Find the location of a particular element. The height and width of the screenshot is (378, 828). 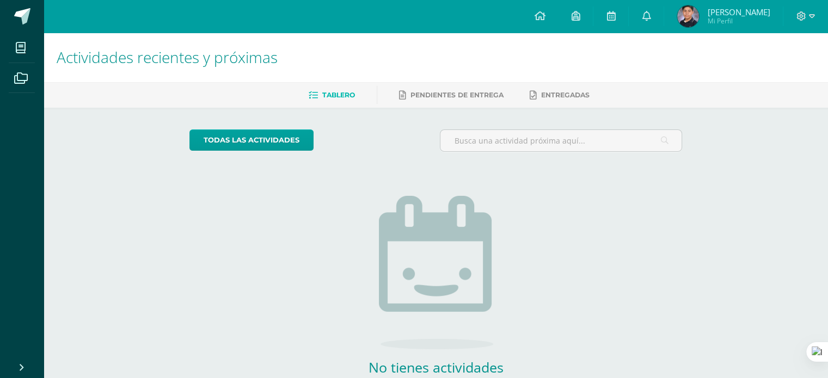

a: Pendientes de entrega is located at coordinates (451, 95).